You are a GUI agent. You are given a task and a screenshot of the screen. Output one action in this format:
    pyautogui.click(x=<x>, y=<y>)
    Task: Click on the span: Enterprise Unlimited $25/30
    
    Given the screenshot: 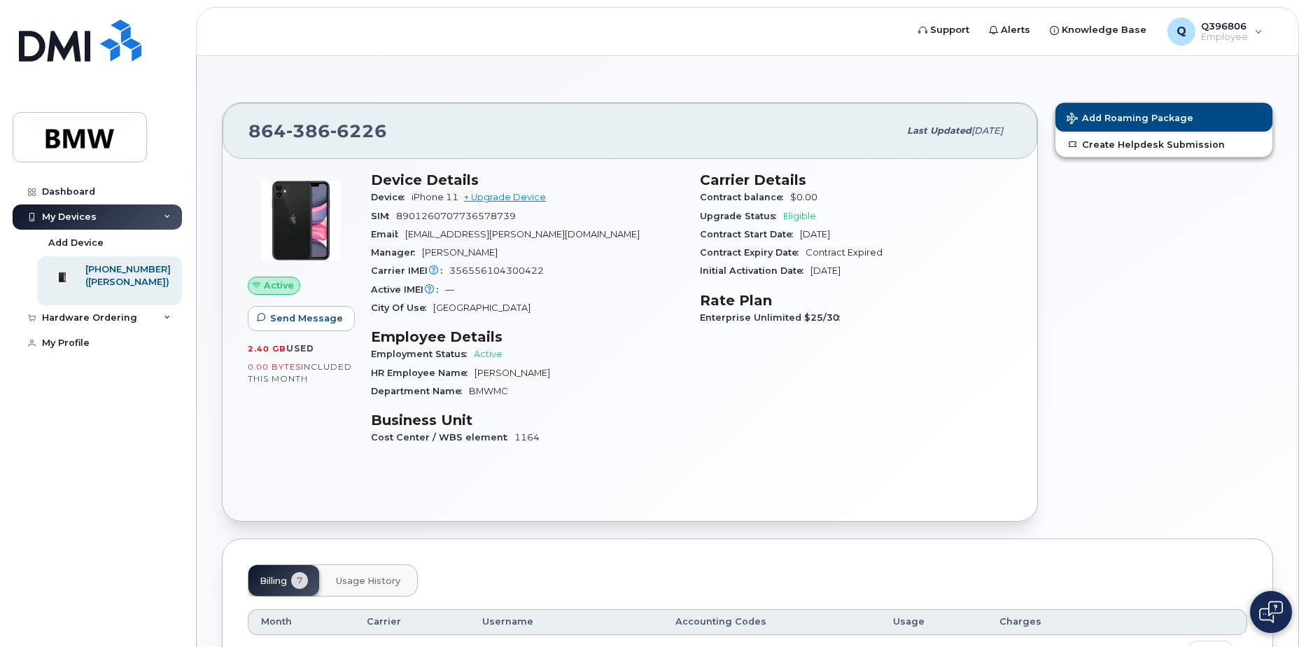 What is the action you would take?
    pyautogui.click(x=773, y=317)
    